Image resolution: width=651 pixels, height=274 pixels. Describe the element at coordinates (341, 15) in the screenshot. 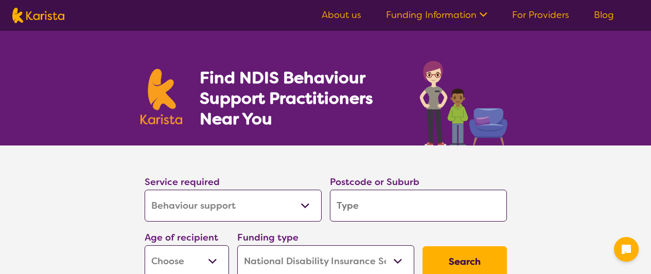

I see `a: About us` at that location.